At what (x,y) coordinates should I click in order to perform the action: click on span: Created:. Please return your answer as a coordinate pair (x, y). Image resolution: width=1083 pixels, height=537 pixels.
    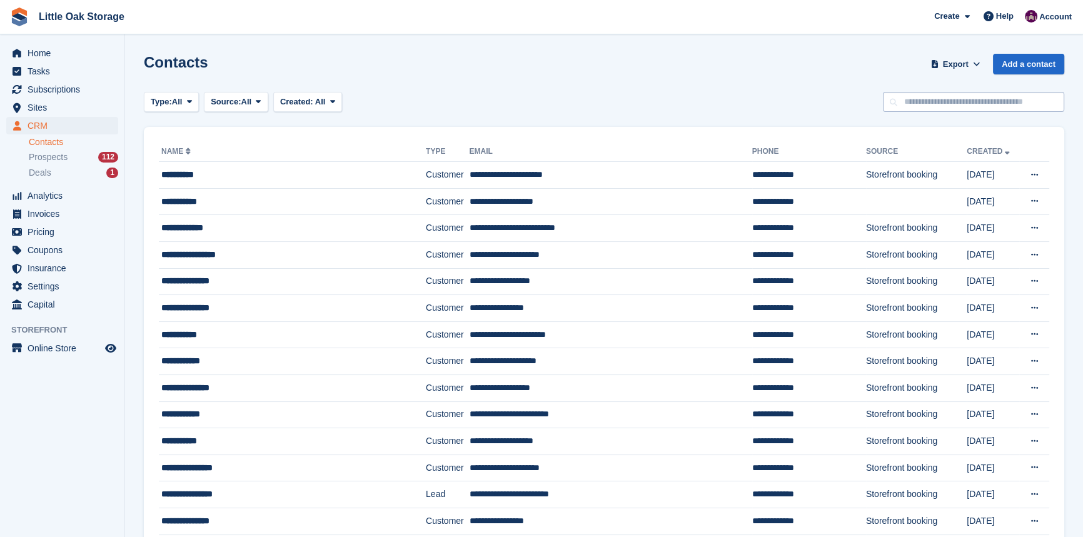
    Looking at the image, I should click on (296, 101).